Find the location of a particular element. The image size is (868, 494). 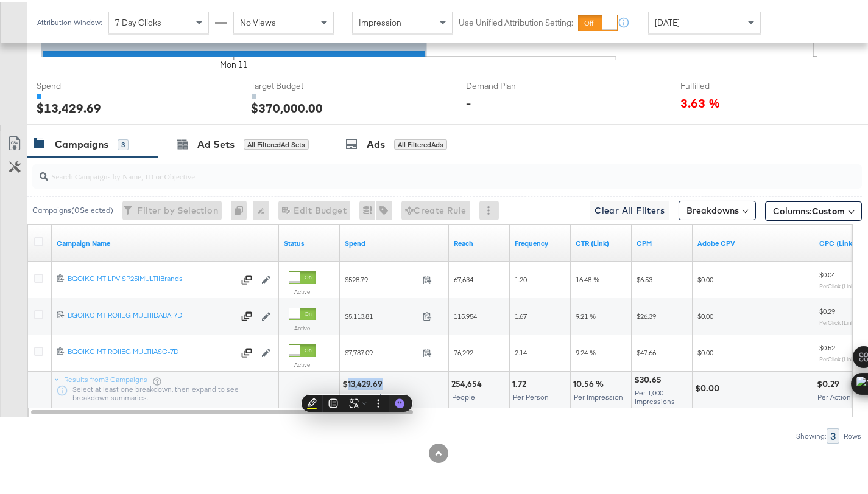

span: 16.48 % is located at coordinates (587, 277).